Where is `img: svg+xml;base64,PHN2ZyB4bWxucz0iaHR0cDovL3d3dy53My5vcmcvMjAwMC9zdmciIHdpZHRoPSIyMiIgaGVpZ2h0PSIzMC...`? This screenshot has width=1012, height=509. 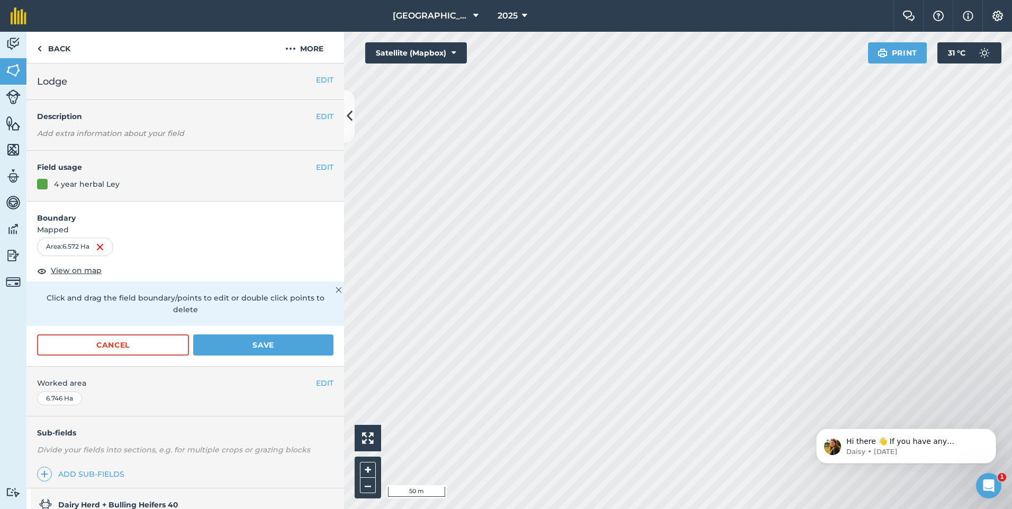
img: svg+xml;base64,PHN2ZyB4bWxucz0iaHR0cDovL3d3dy53My5vcmcvMjAwMC9zdmciIHdpZHRoPSIyMiIgaGVpZ2h0PSIzMC... is located at coordinates (339, 290).